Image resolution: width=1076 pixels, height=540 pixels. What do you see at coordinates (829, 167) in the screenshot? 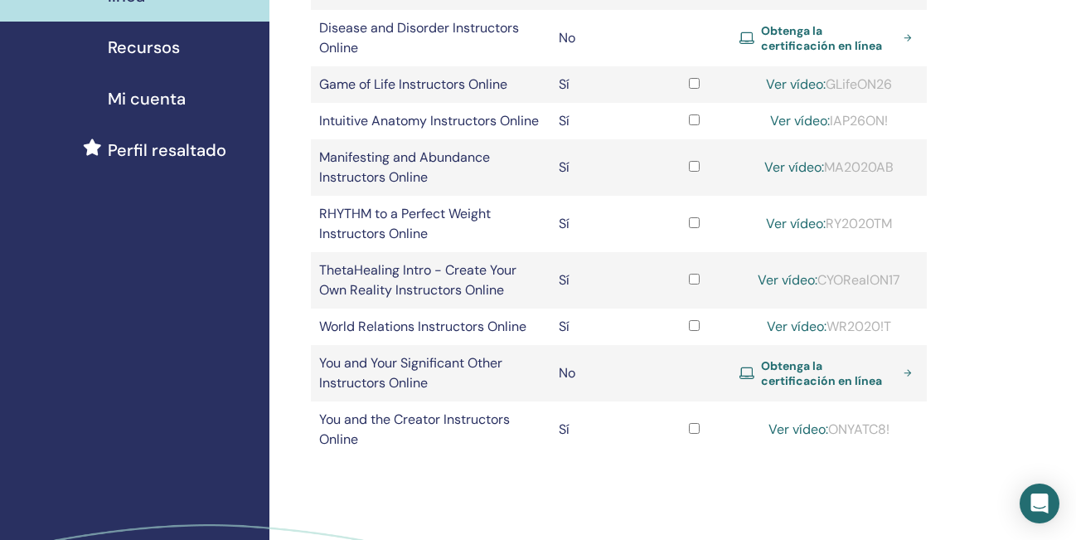
I see `div: MA2020AB` at bounding box center [829, 167].